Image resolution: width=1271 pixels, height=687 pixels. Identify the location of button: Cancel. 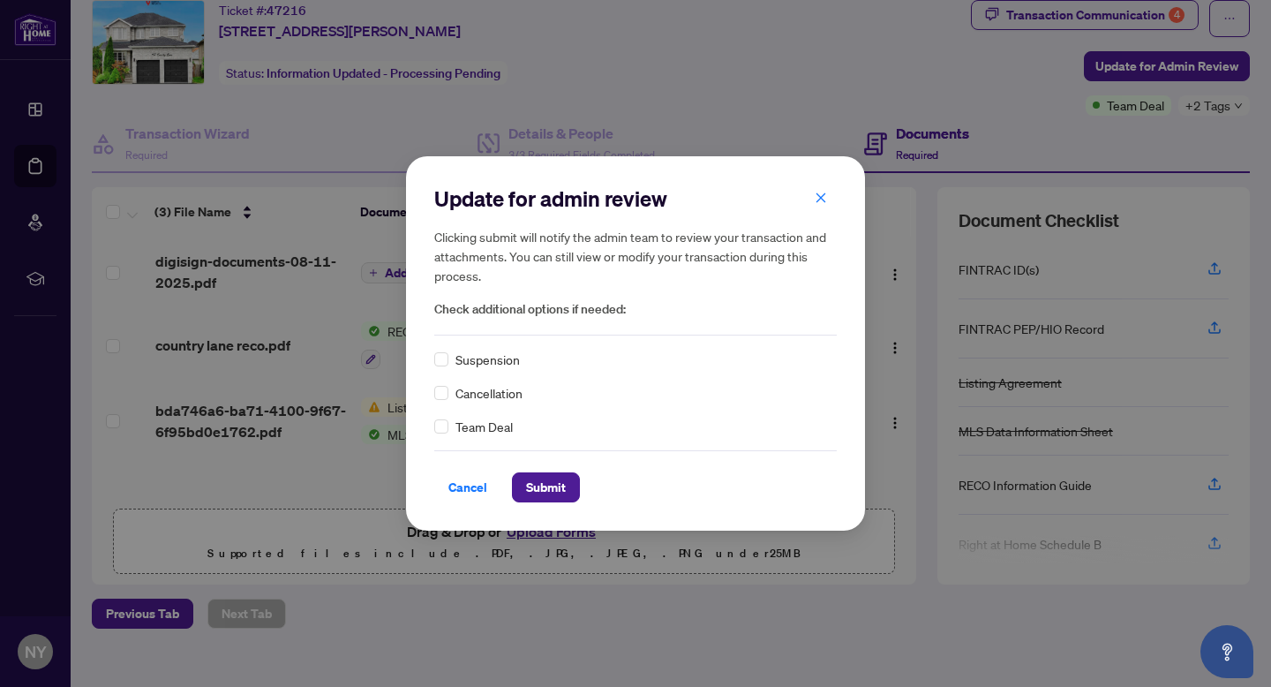
(468, 487).